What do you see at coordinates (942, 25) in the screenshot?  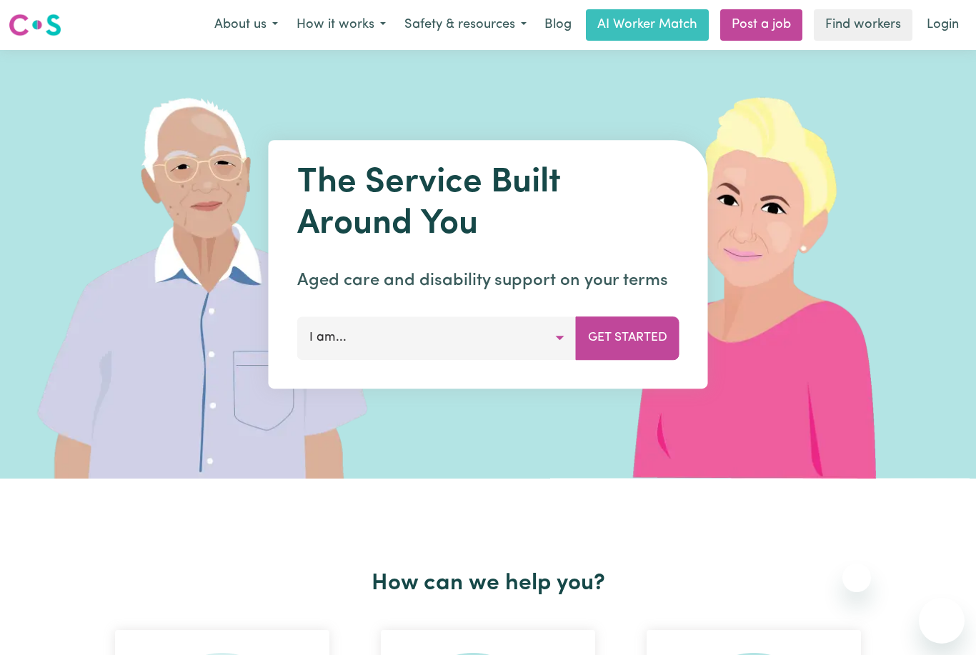 I see `a: Login` at bounding box center [942, 25].